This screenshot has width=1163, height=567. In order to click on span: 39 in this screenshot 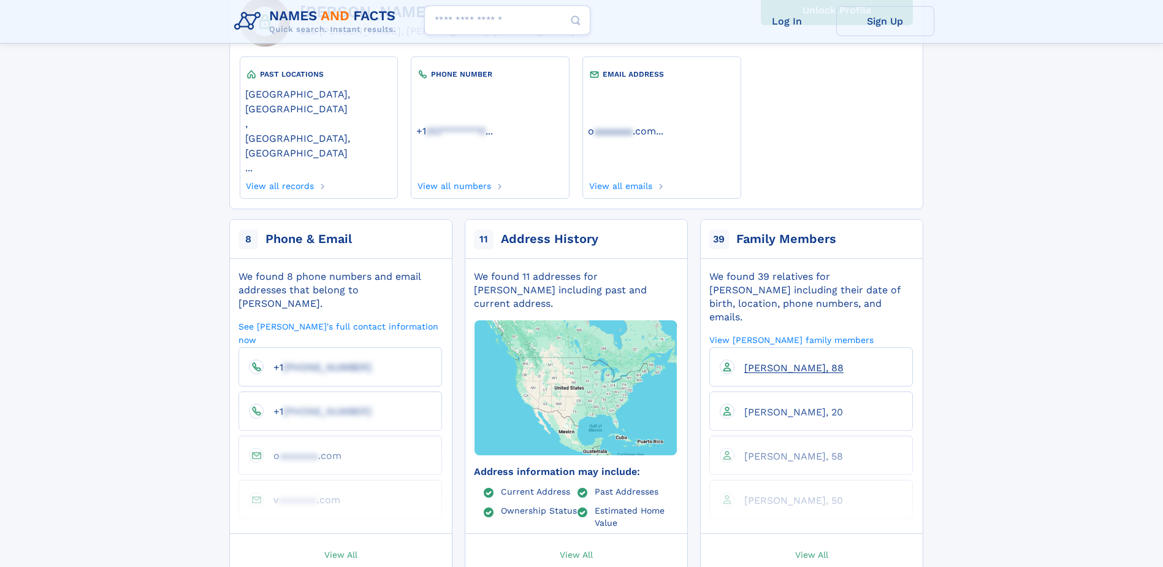, I will do `click(719, 239)`.